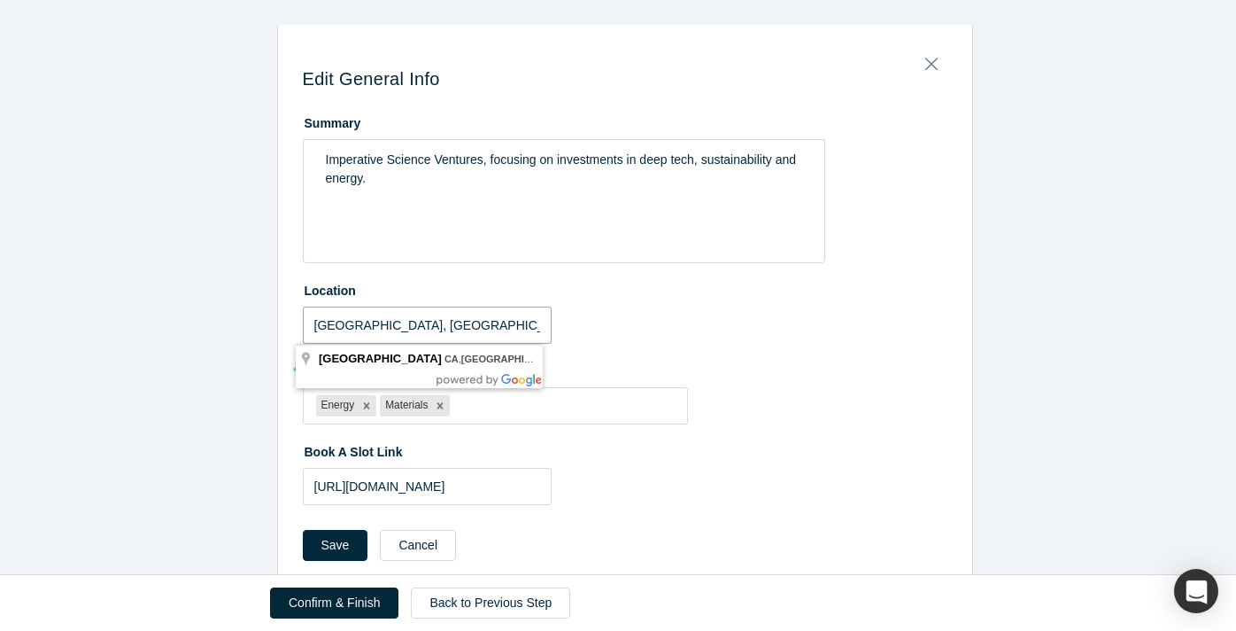 The height and width of the screenshot is (631, 1236). What do you see at coordinates (564, 201) in the screenshot?
I see `div: rdw-wrapper` at bounding box center [564, 201].